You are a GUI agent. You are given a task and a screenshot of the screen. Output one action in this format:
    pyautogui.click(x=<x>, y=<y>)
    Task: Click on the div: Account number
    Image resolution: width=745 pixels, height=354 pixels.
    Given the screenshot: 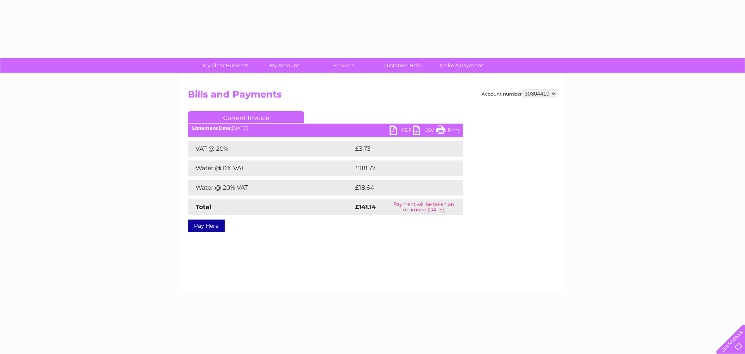 What is the action you would take?
    pyautogui.click(x=519, y=94)
    